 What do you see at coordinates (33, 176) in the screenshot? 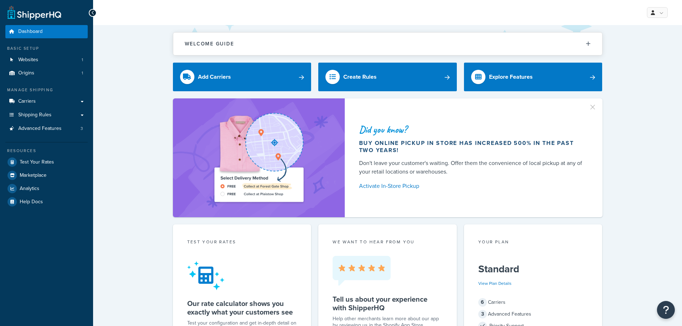
I see `span: Marketplace` at bounding box center [33, 176].